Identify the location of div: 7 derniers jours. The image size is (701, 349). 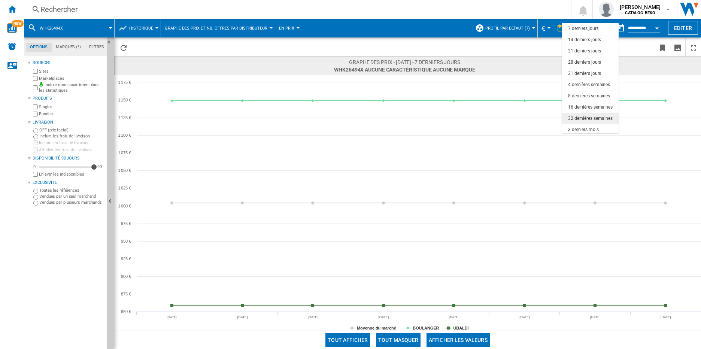
(583, 28).